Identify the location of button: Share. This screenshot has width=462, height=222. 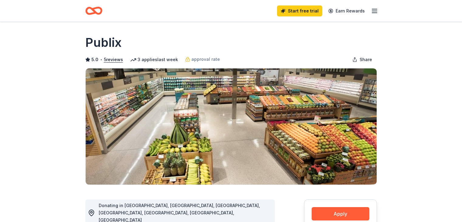
(362, 60).